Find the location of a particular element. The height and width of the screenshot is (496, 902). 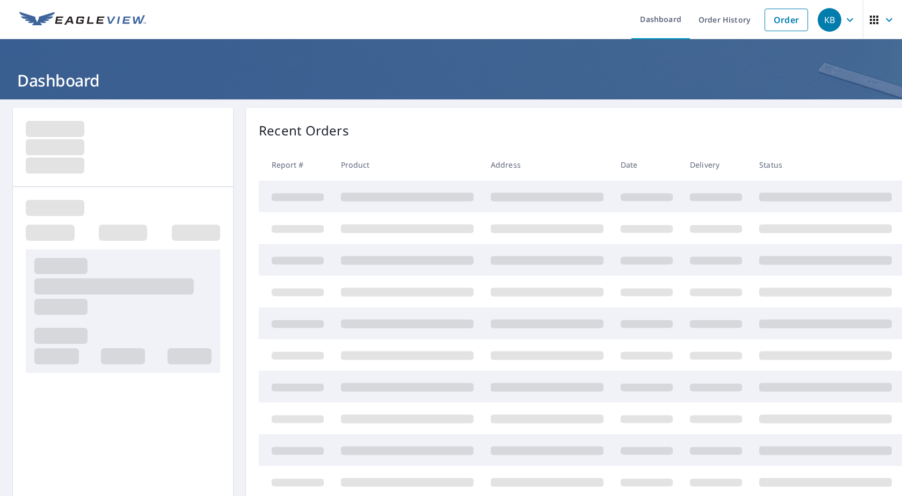

th: Date is located at coordinates (647, 164).